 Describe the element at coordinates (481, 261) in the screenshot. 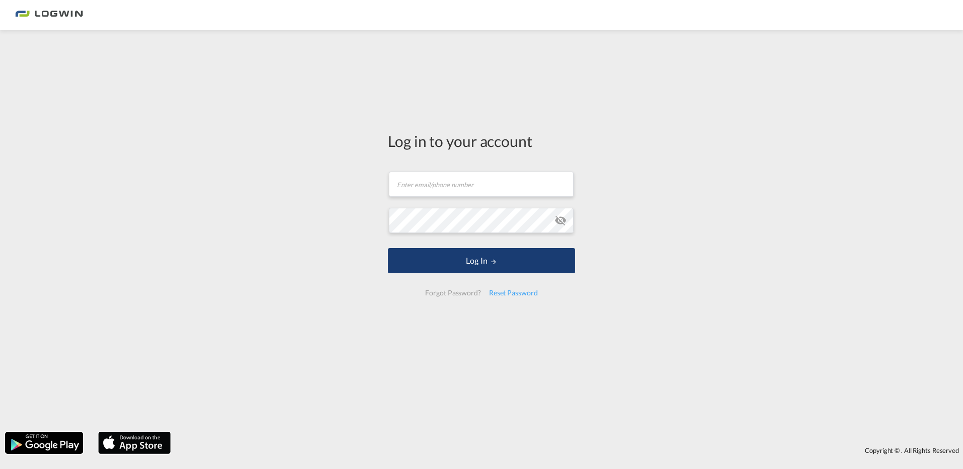

I see `button: LOGIN` at that location.